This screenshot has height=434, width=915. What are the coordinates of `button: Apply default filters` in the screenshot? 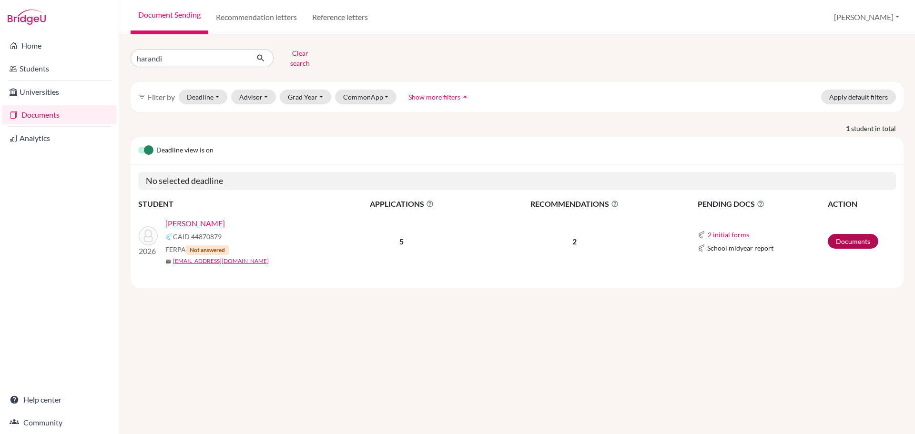 It's located at (858, 97).